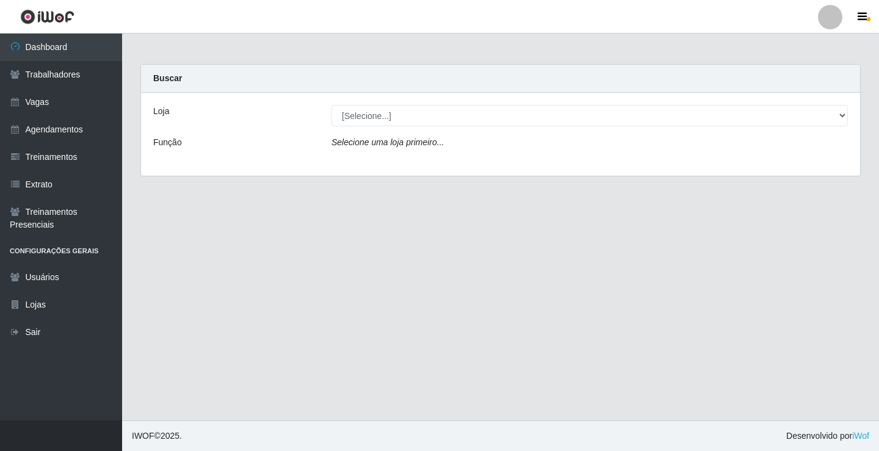 Image resolution: width=879 pixels, height=451 pixels. I want to click on strong: Buscar, so click(167, 78).